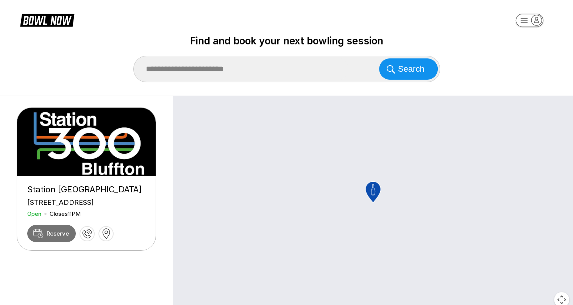 The image size is (573, 305). I want to click on div: Open, so click(34, 213).